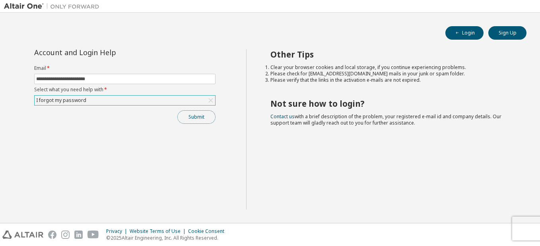  Describe the element at coordinates (125, 90) in the screenshot. I see `label: Select what you need help with` at that location.